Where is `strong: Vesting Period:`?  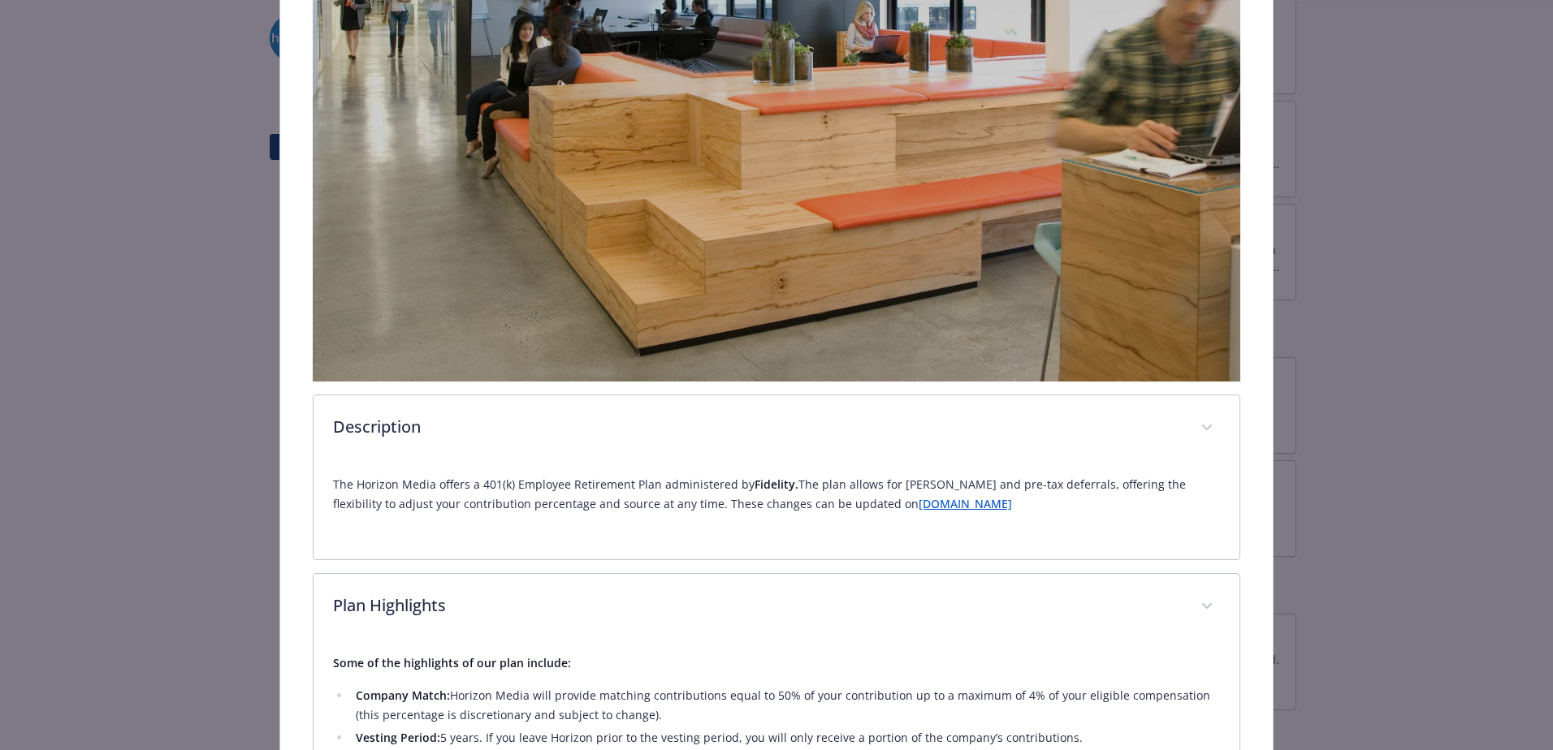 strong: Vesting Period: is located at coordinates (398, 737).